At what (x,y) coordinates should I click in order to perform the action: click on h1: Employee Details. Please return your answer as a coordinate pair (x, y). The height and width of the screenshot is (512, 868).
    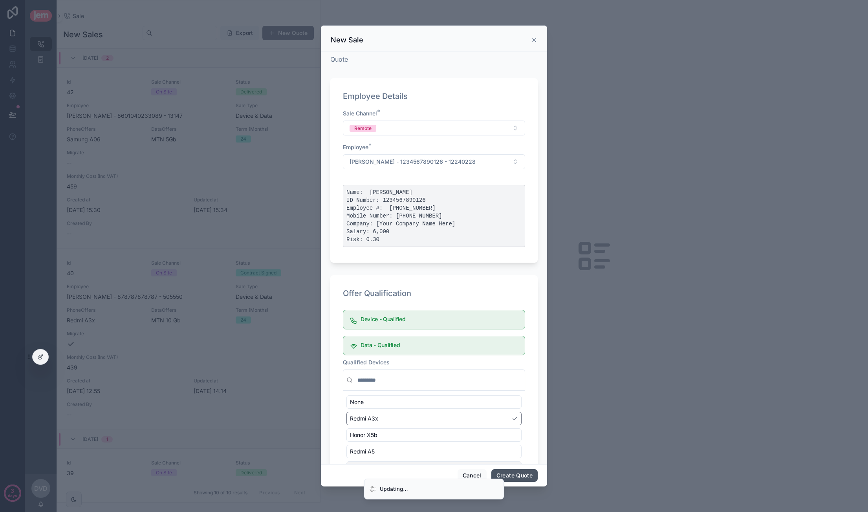
    Looking at the image, I should click on (375, 96).